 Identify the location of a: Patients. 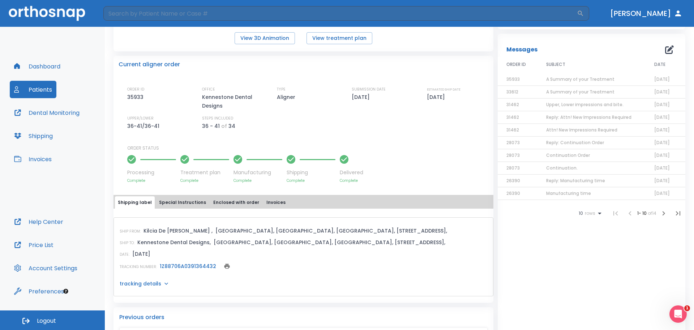
(33, 89).